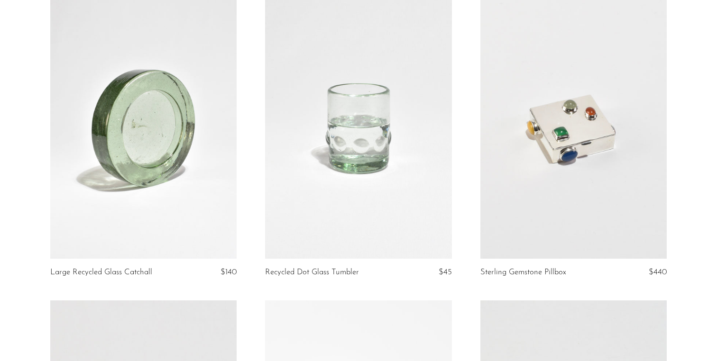  Describe the element at coordinates (445, 272) in the screenshot. I see `span: $45` at that location.